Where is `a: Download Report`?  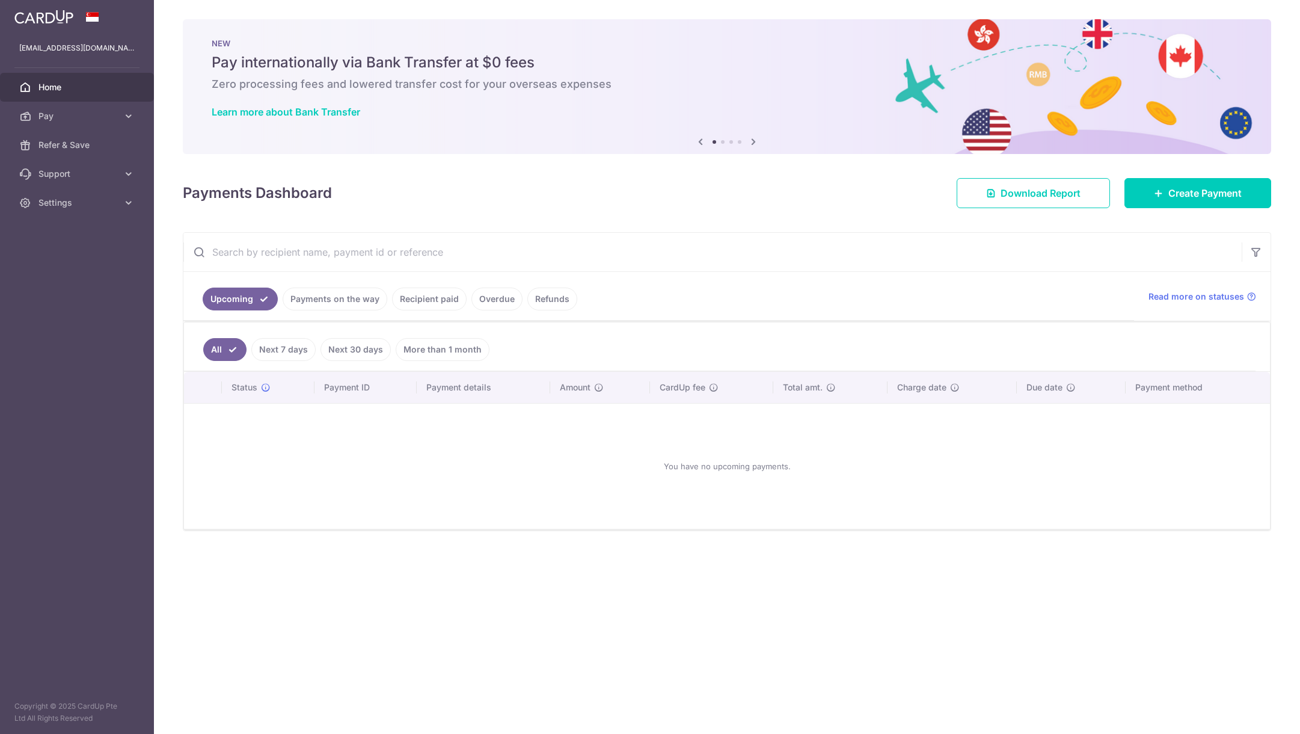 a: Download Report is located at coordinates (1033, 193).